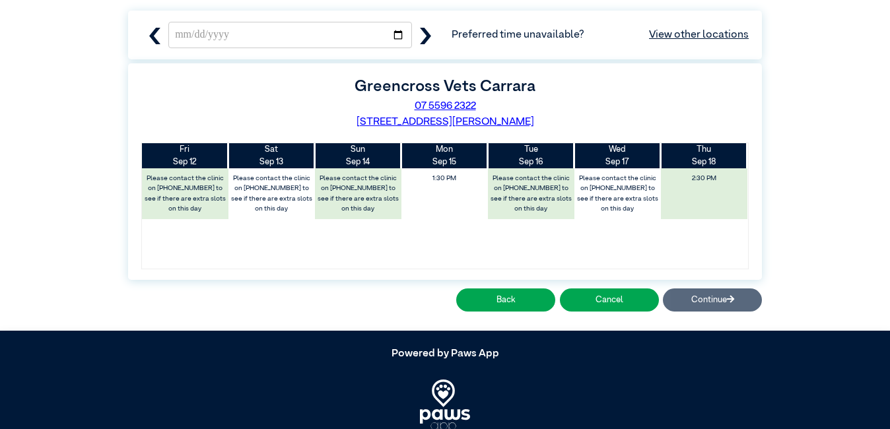 This screenshot has height=429, width=890. Describe the element at coordinates (617, 156) in the screenshot. I see `th: Sep 17` at that location.